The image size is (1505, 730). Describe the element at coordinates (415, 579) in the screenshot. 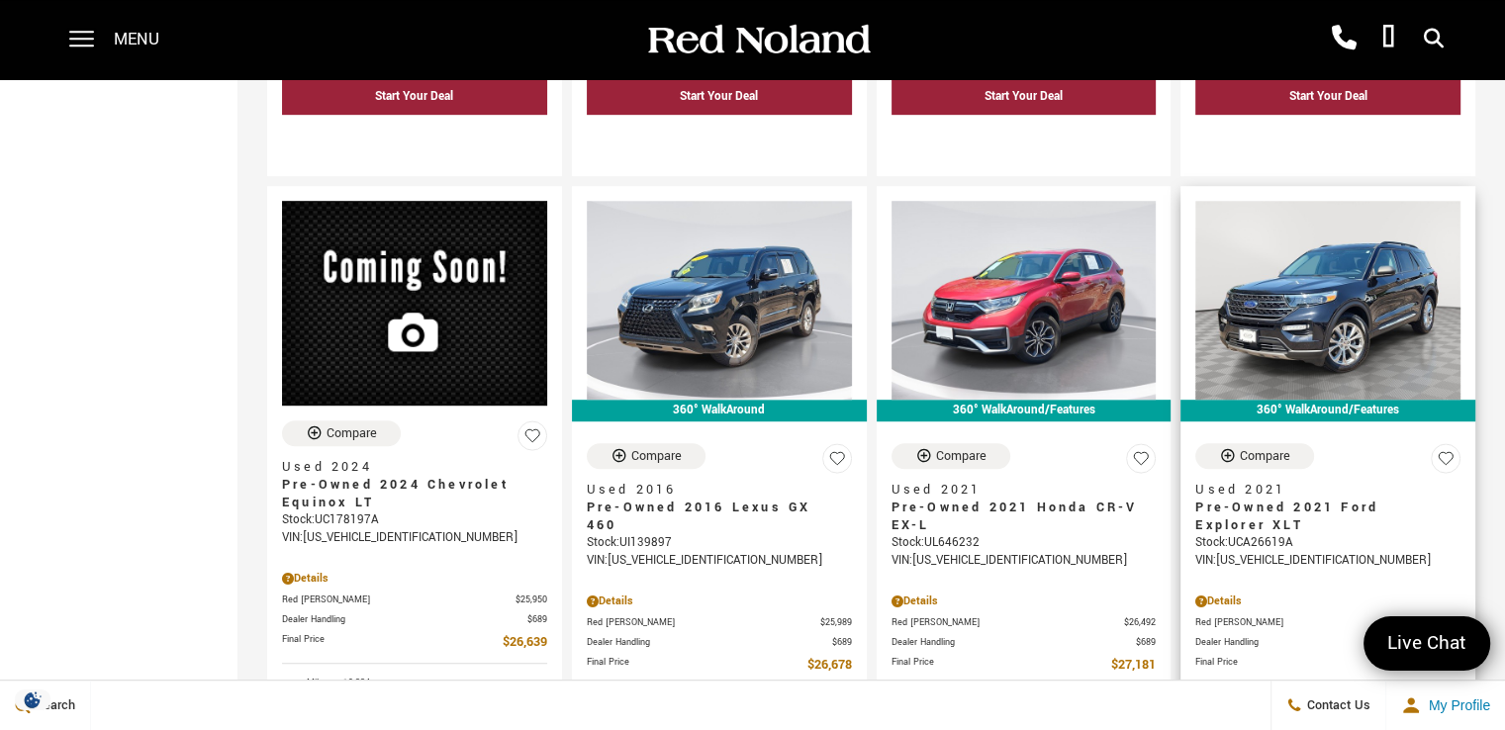

I see `div: Pricing Details - Pre-Owned 2024 Chevrolet Equinox LT AWD` at that location.